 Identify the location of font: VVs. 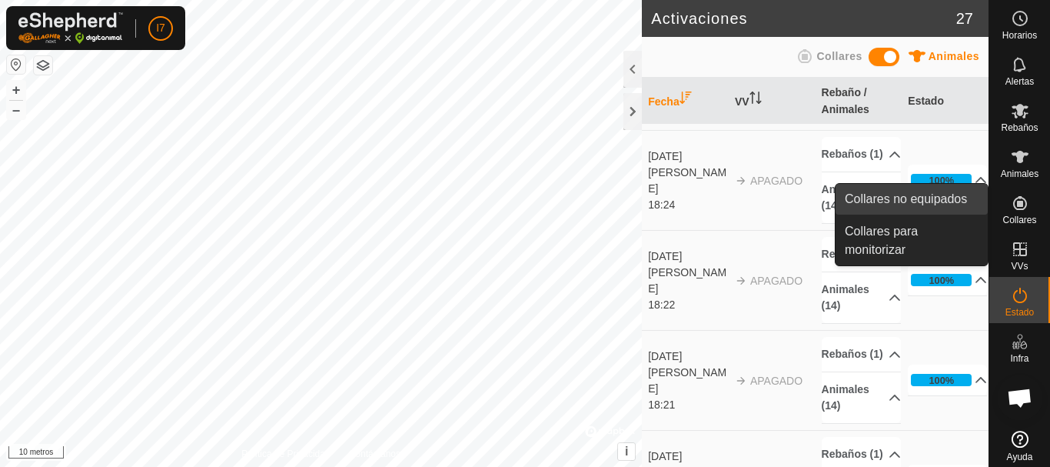
(1020, 266).